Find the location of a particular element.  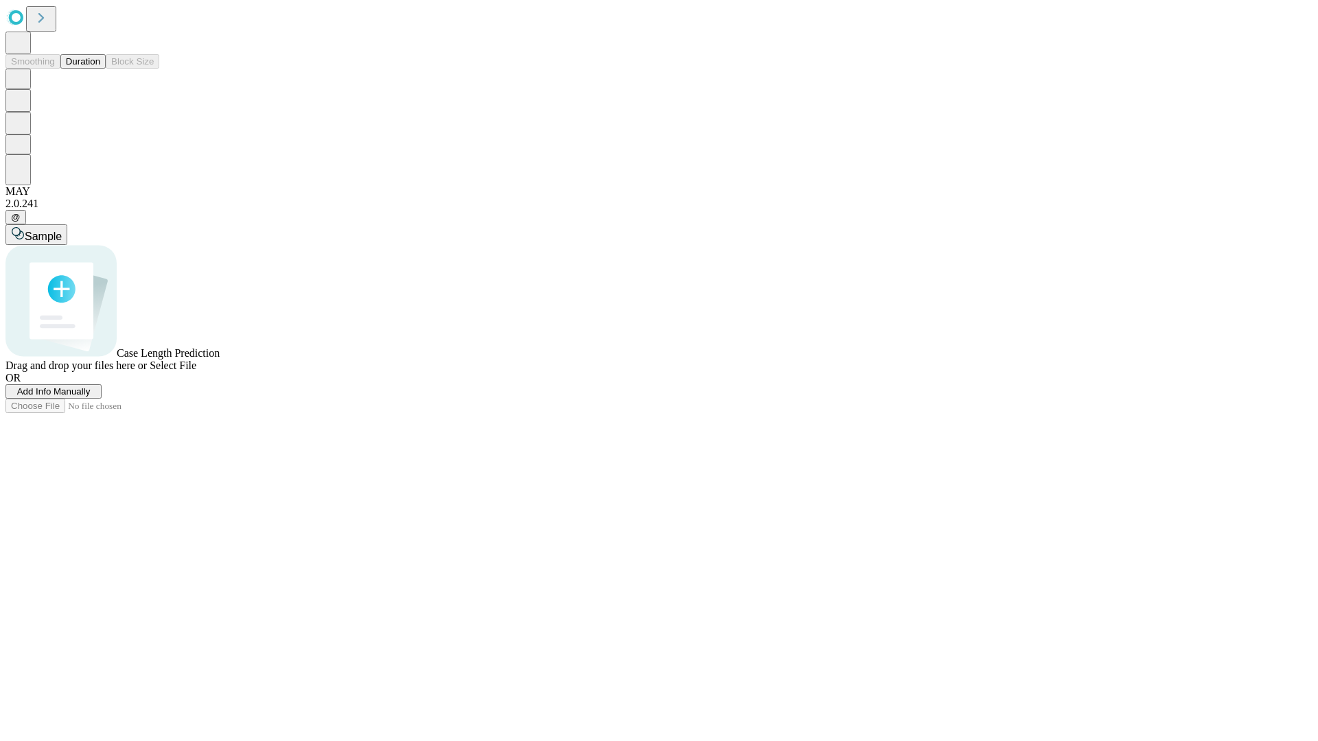

span: Case Length Prediction is located at coordinates (168, 353).